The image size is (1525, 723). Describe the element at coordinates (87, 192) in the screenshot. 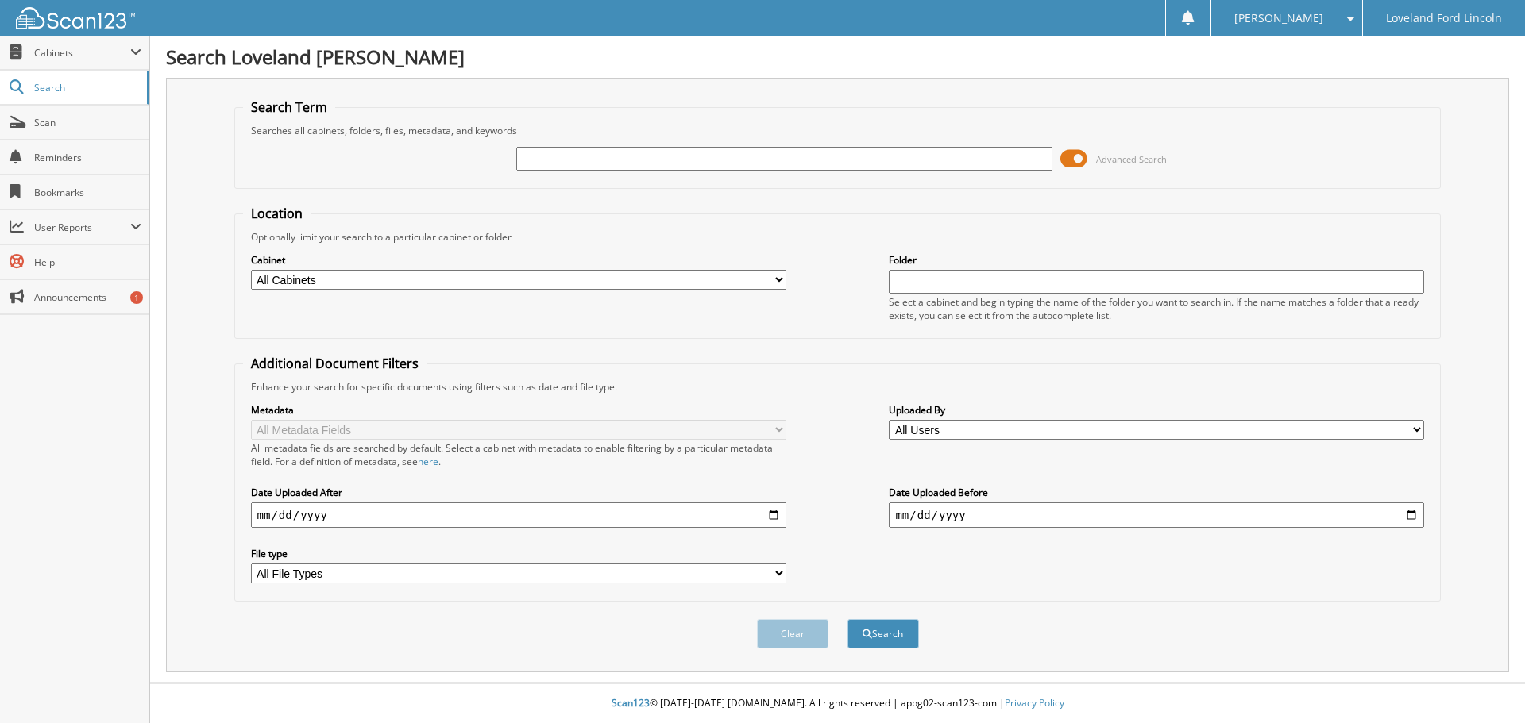

I see `span: Bookmarks` at that location.